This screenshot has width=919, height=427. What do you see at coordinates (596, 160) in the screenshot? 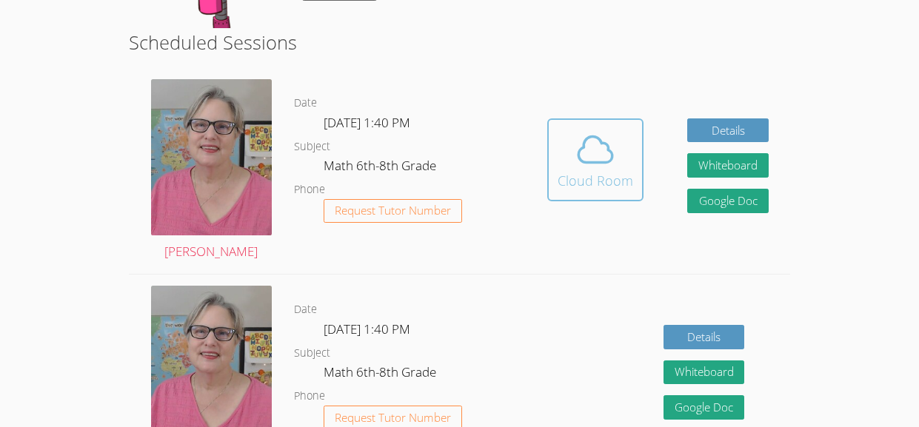
I see `button: Cloud Room` at bounding box center [596, 160].